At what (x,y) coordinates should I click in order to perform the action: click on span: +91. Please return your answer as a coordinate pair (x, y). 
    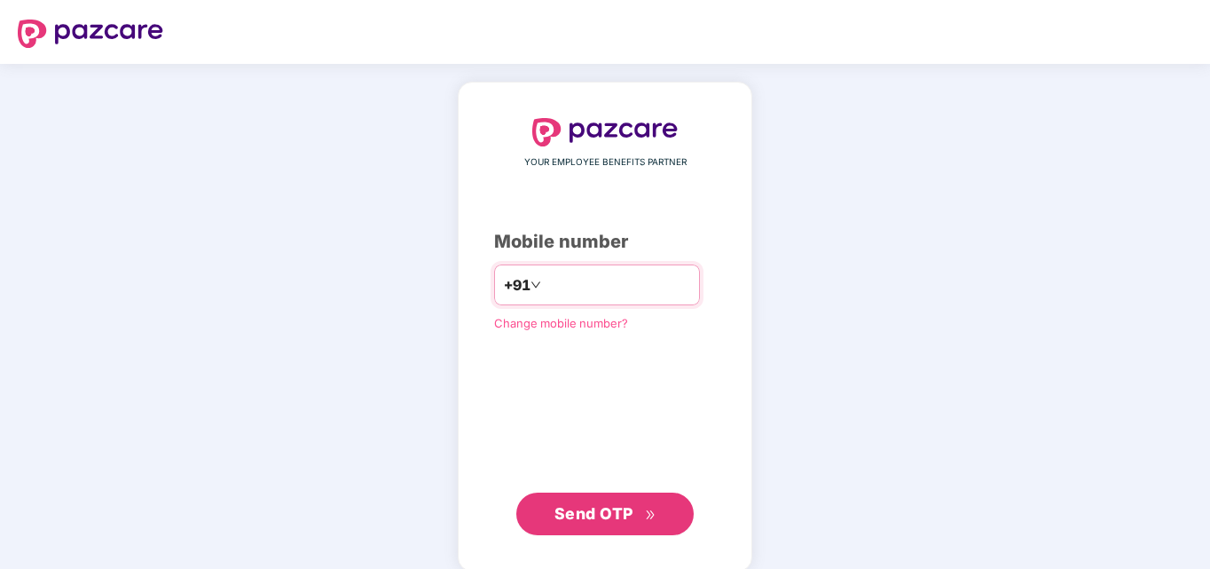
    Looking at the image, I should click on (517, 285).